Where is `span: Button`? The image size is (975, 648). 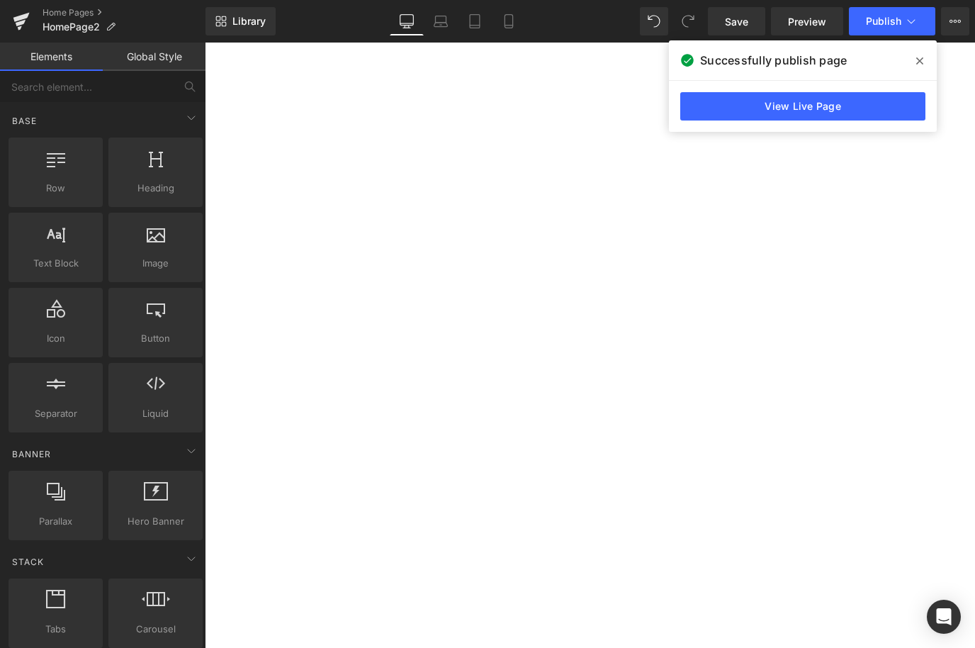 span: Button is located at coordinates (155, 338).